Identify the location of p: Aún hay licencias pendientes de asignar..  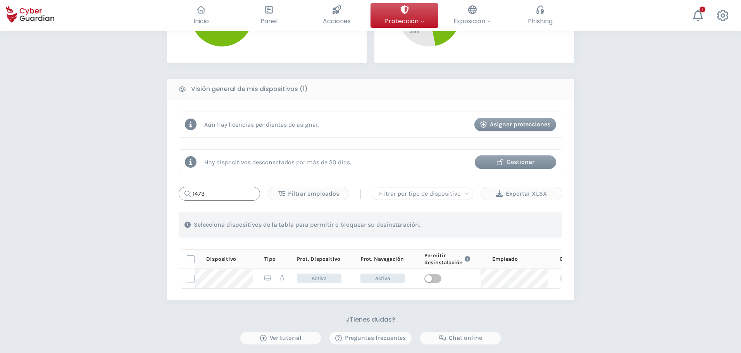
(261, 124).